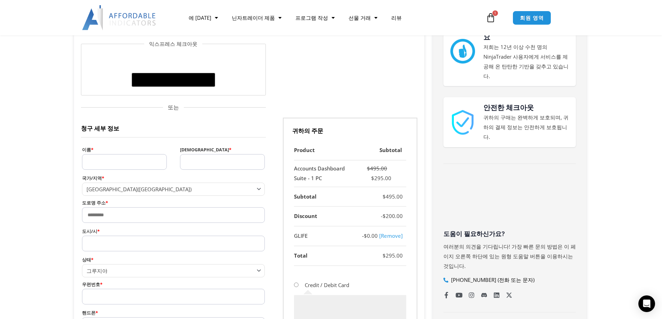 This screenshot has height=319, width=662. Describe the element at coordinates (300, 256) in the screenshot. I see `strong: Total` at that location.